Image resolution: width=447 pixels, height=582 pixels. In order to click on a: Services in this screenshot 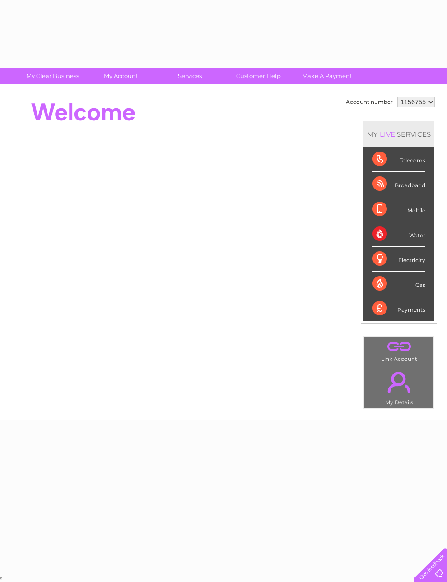, I will do `click(190, 76)`.